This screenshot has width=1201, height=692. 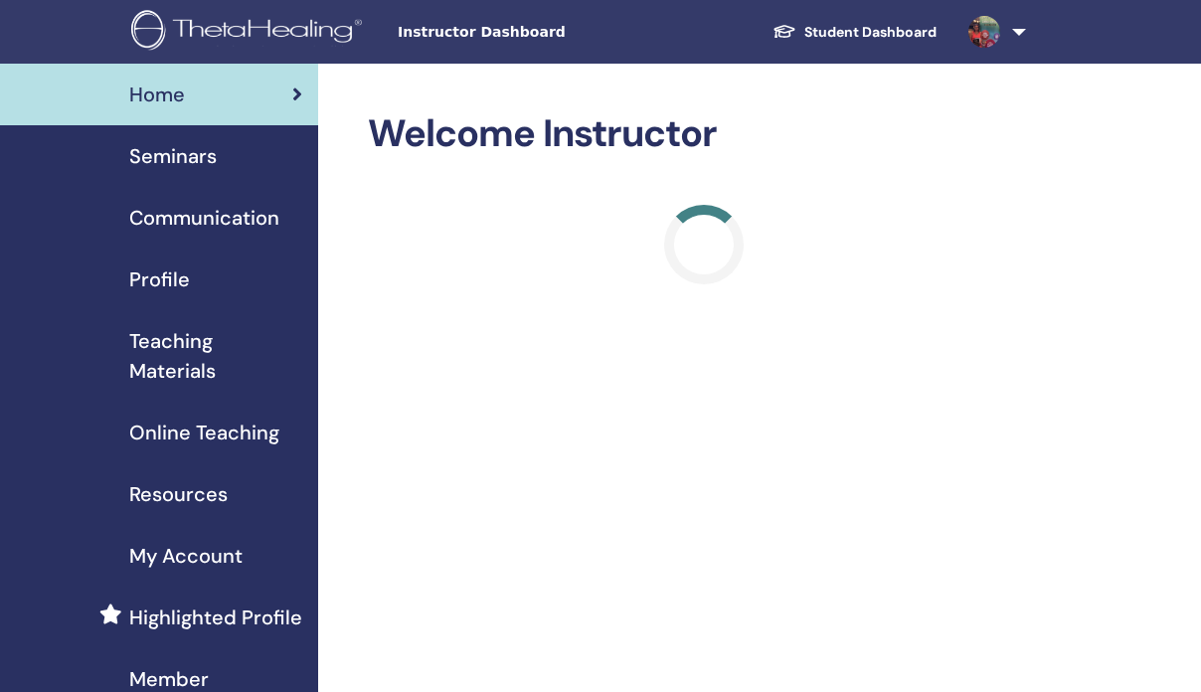 What do you see at coordinates (157, 94) in the screenshot?
I see `span: Home` at bounding box center [157, 94].